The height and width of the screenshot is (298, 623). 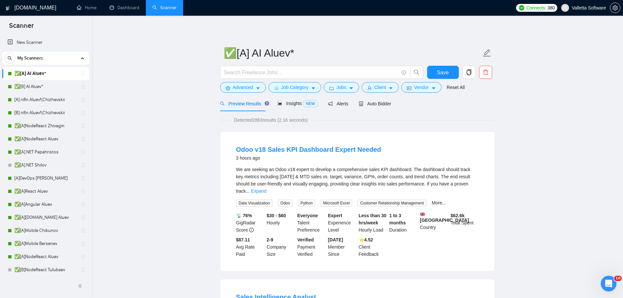 I want to click on span: Insights, so click(x=298, y=103).